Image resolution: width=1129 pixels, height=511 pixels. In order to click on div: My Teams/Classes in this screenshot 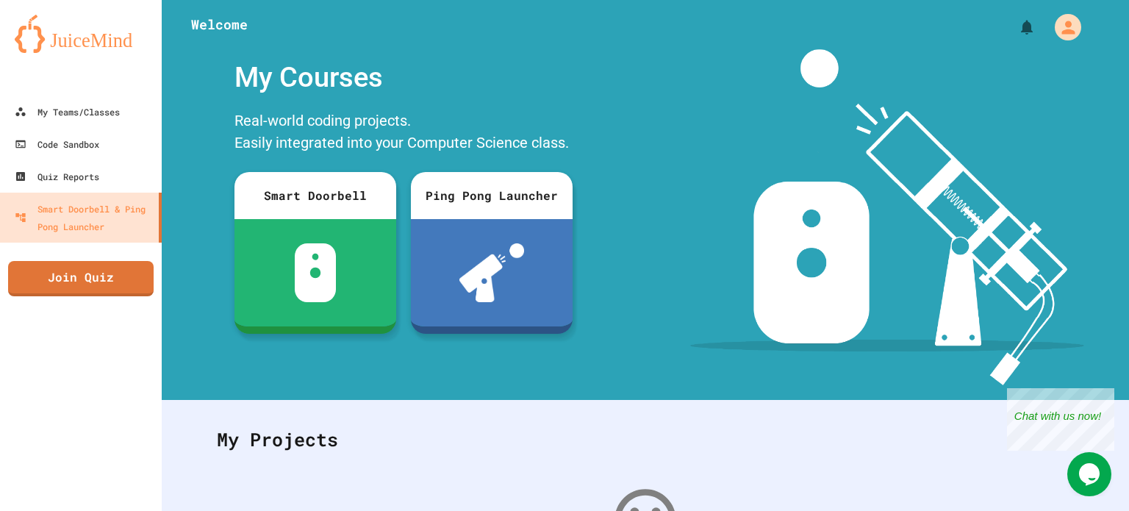, I will do `click(67, 112)`.